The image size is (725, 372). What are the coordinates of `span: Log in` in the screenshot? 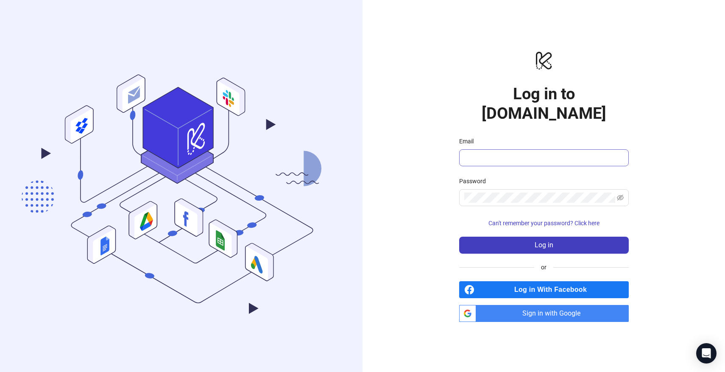 It's located at (544, 245).